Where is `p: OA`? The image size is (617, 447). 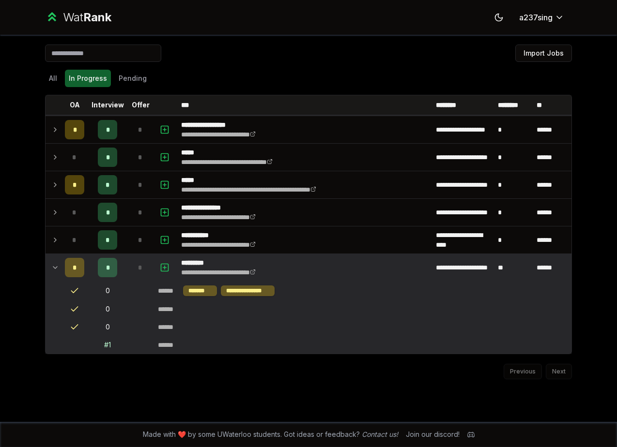 p: OA is located at coordinates (75, 105).